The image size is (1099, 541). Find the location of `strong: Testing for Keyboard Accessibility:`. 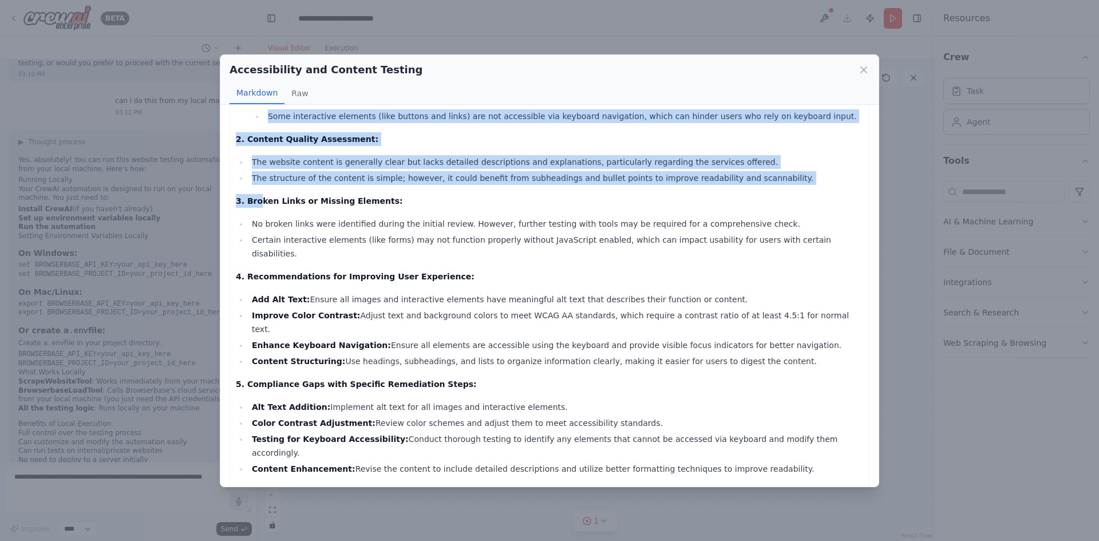

strong: Testing for Keyboard Accessibility: is located at coordinates (330, 439).